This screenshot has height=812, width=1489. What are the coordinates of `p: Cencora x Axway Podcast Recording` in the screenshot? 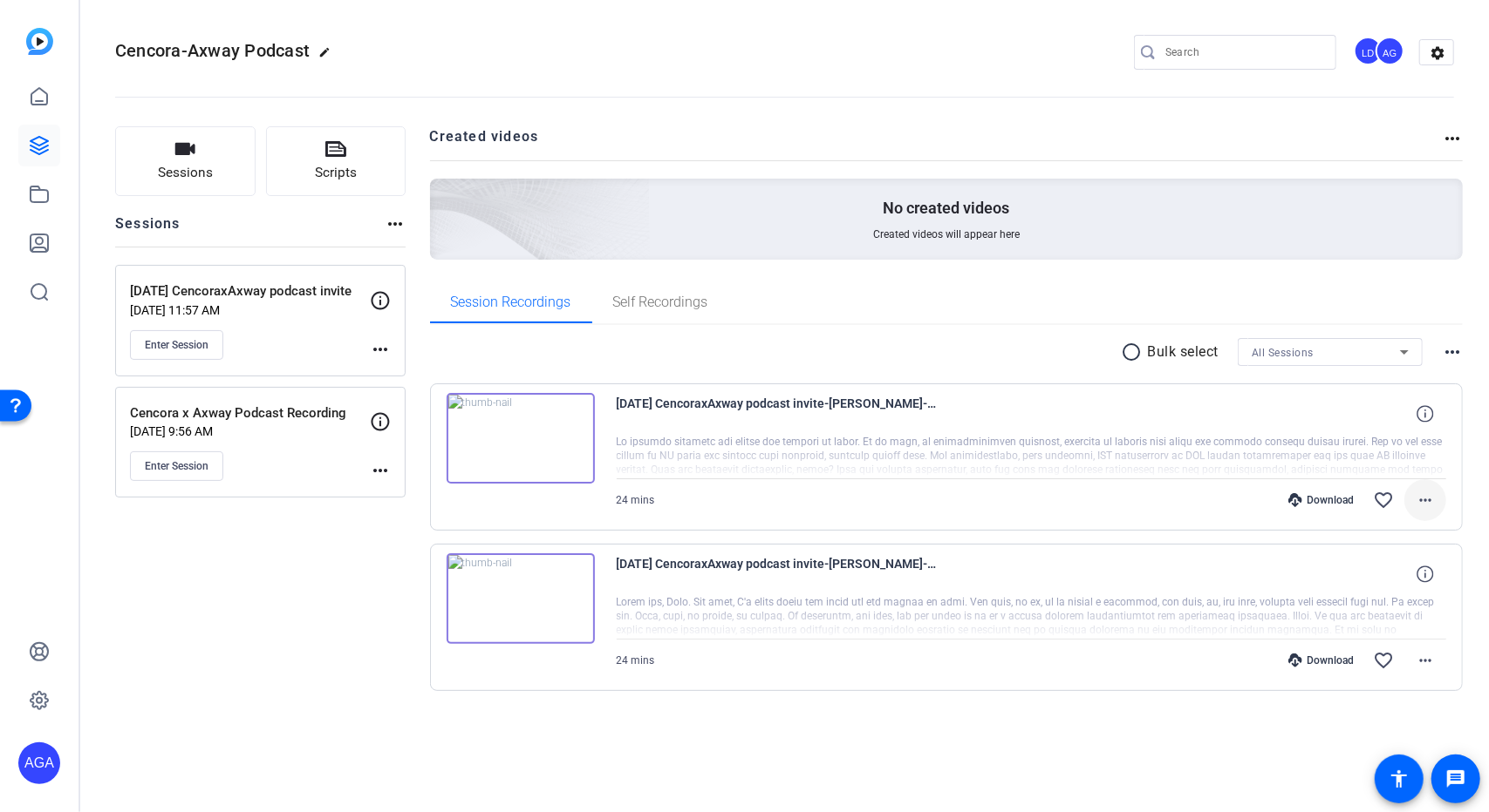 It's located at (250, 413).